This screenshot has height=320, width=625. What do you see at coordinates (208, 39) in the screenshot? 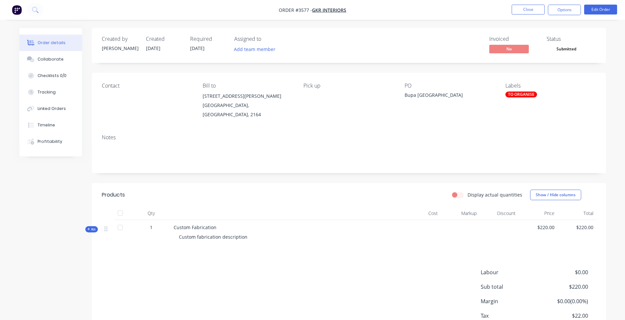
I see `div: Required` at bounding box center [208, 39].